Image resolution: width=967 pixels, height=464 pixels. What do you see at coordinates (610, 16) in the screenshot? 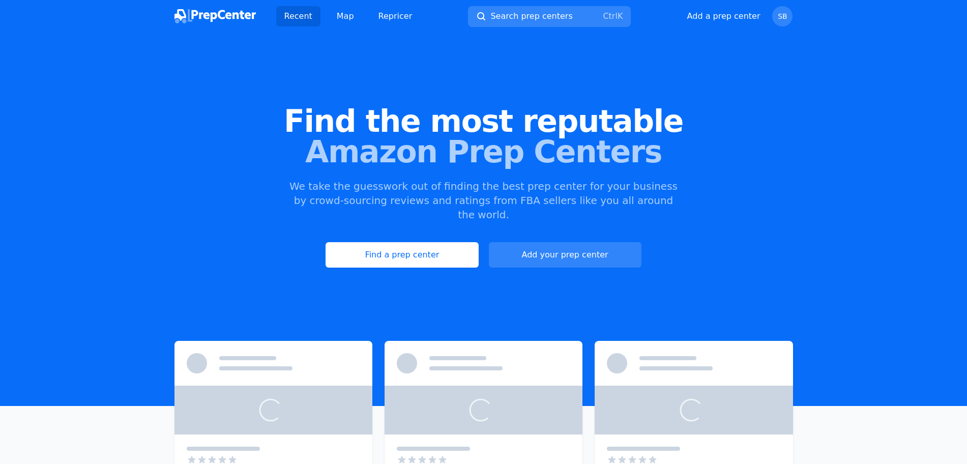
I see `kbd: Ctrl` at bounding box center [610, 16].